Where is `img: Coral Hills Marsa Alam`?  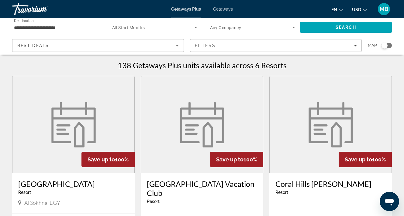 img: Coral Hills Marsa Alam is located at coordinates (330, 125).